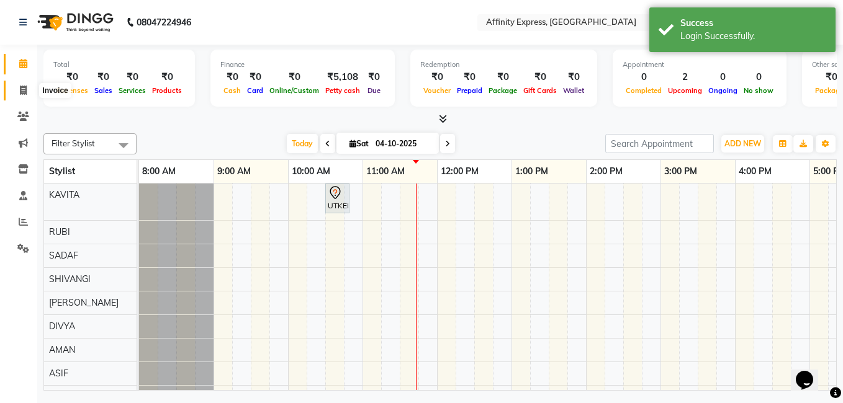 This screenshot has height=403, width=843. What do you see at coordinates (680, 171) in the screenshot?
I see `a: 3:00 PM` at bounding box center [680, 171].